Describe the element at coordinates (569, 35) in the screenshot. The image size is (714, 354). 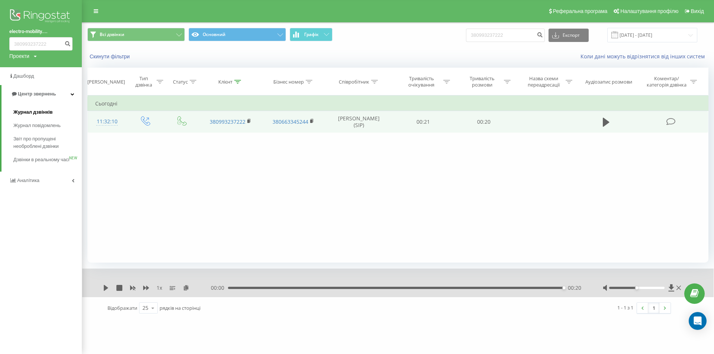
I see `button: Експорт` at that location.